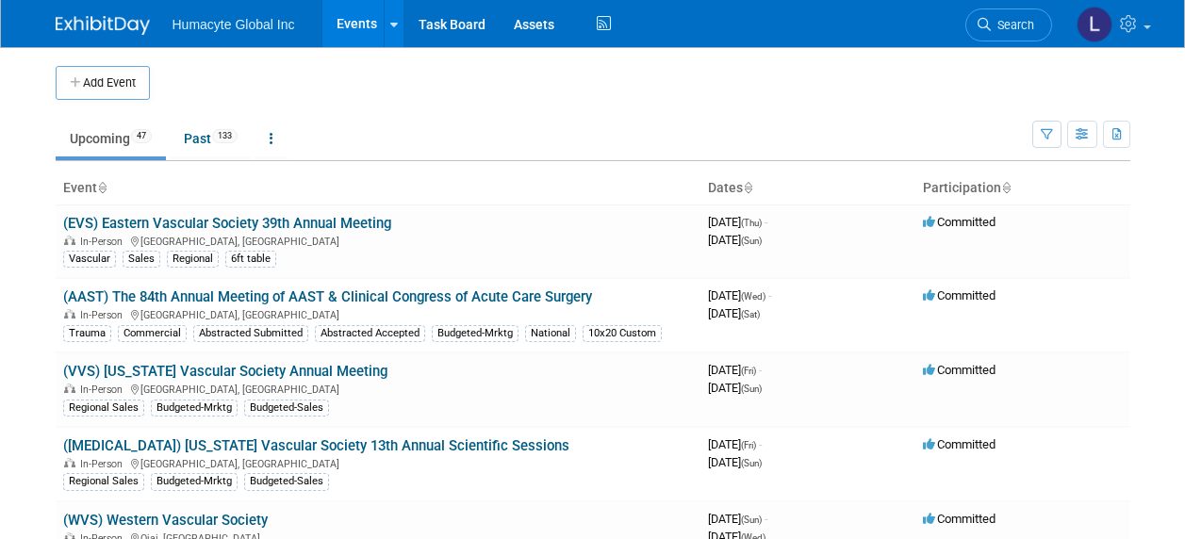  Describe the element at coordinates (1013, 25) in the screenshot. I see `span: Search` at that location.